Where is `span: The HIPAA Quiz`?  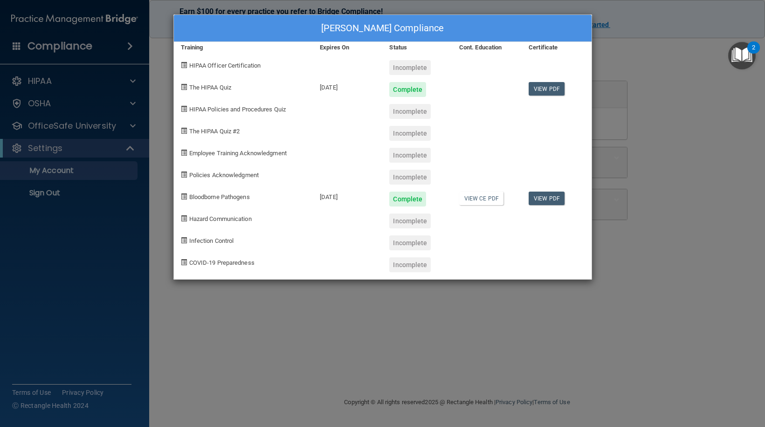 span: The HIPAA Quiz is located at coordinates (210, 87).